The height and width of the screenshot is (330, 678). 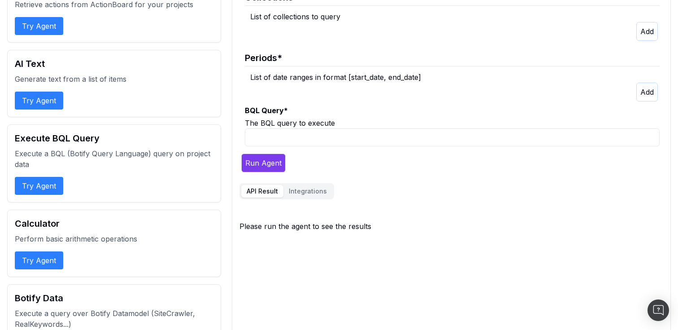 What do you see at coordinates (114, 298) in the screenshot?
I see `h2: Botify Data` at bounding box center [114, 298].